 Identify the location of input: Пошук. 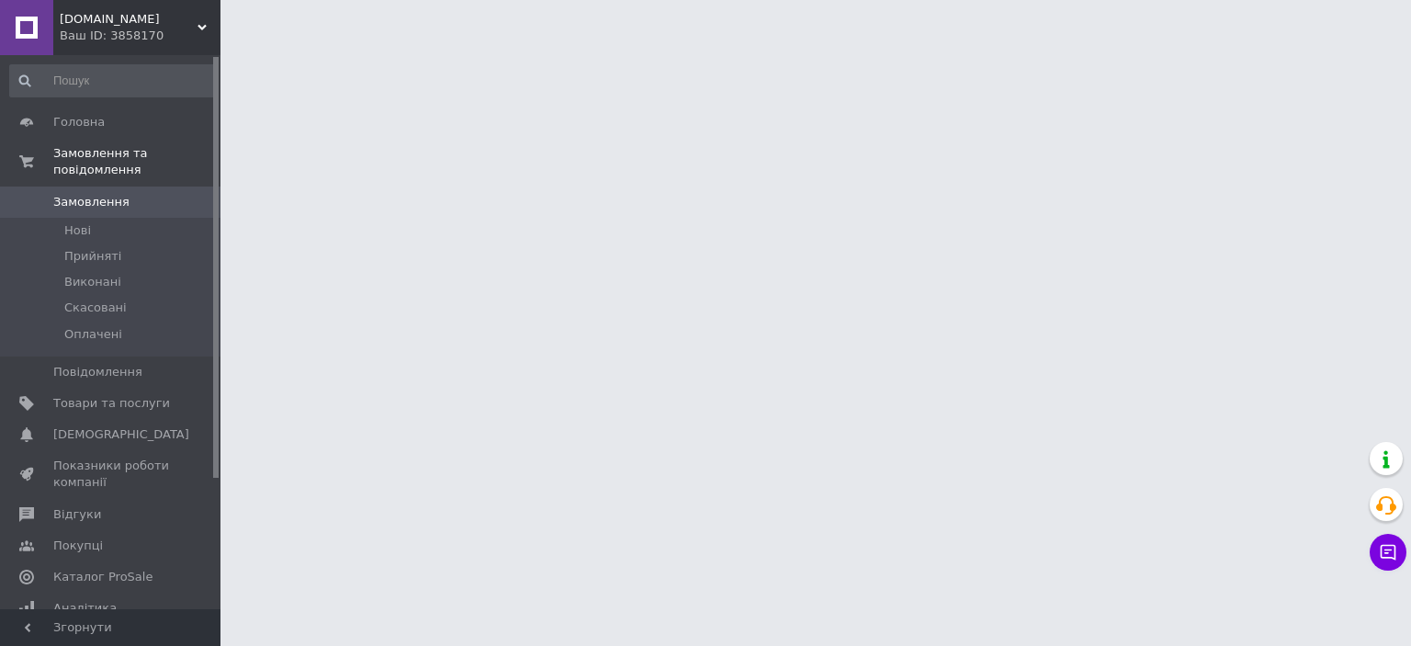
(113, 81).